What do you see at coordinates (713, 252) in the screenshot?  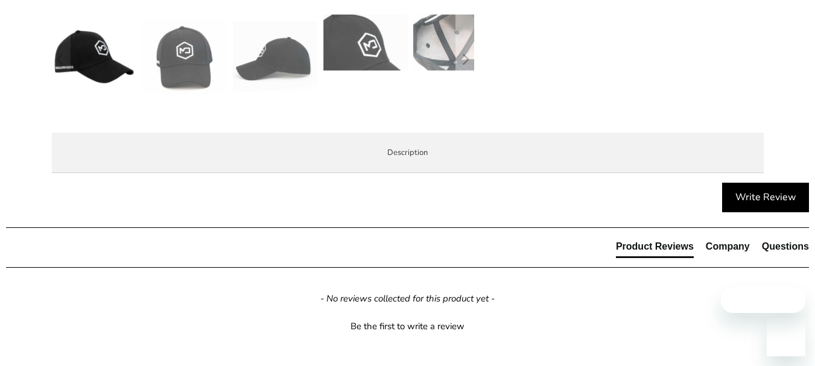 I see `div: Reviews Tabs` at bounding box center [713, 252].